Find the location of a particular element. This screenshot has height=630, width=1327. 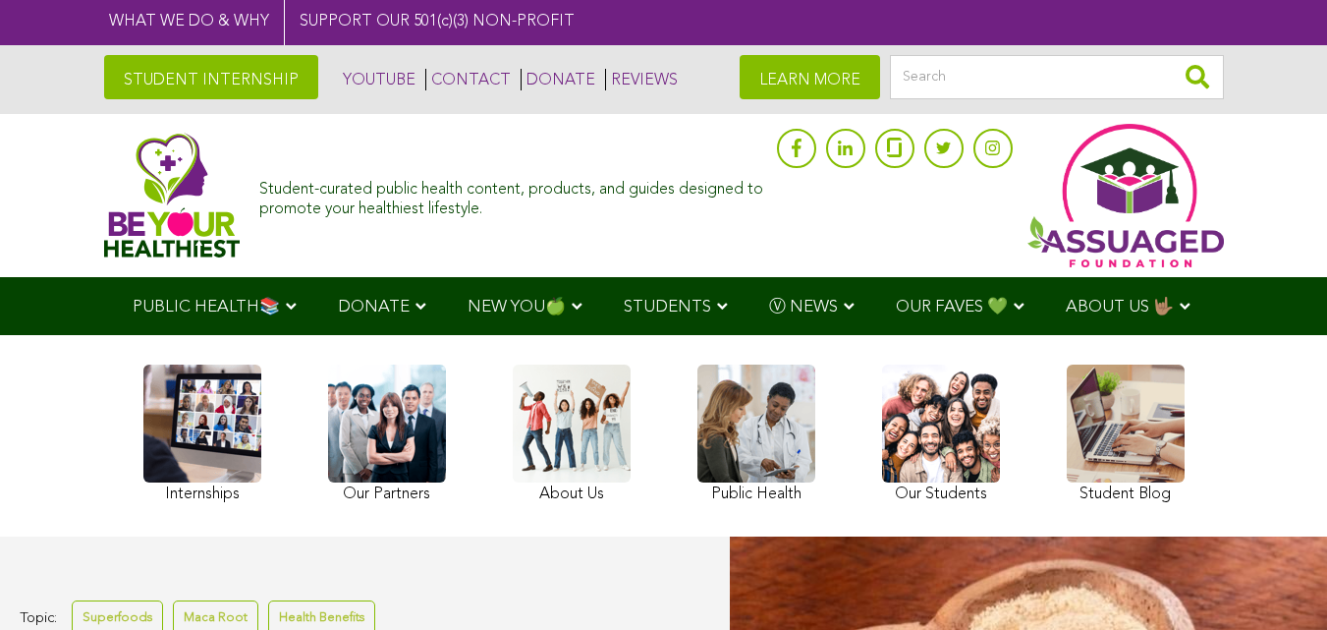

img: Assuaged App is located at coordinates (1126, 196).